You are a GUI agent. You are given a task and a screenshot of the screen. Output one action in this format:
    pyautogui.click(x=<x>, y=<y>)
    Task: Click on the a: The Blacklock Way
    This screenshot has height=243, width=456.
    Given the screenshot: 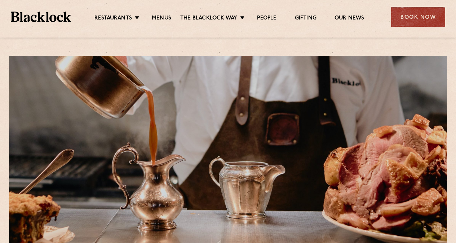 What is the action you would take?
    pyautogui.click(x=209, y=19)
    